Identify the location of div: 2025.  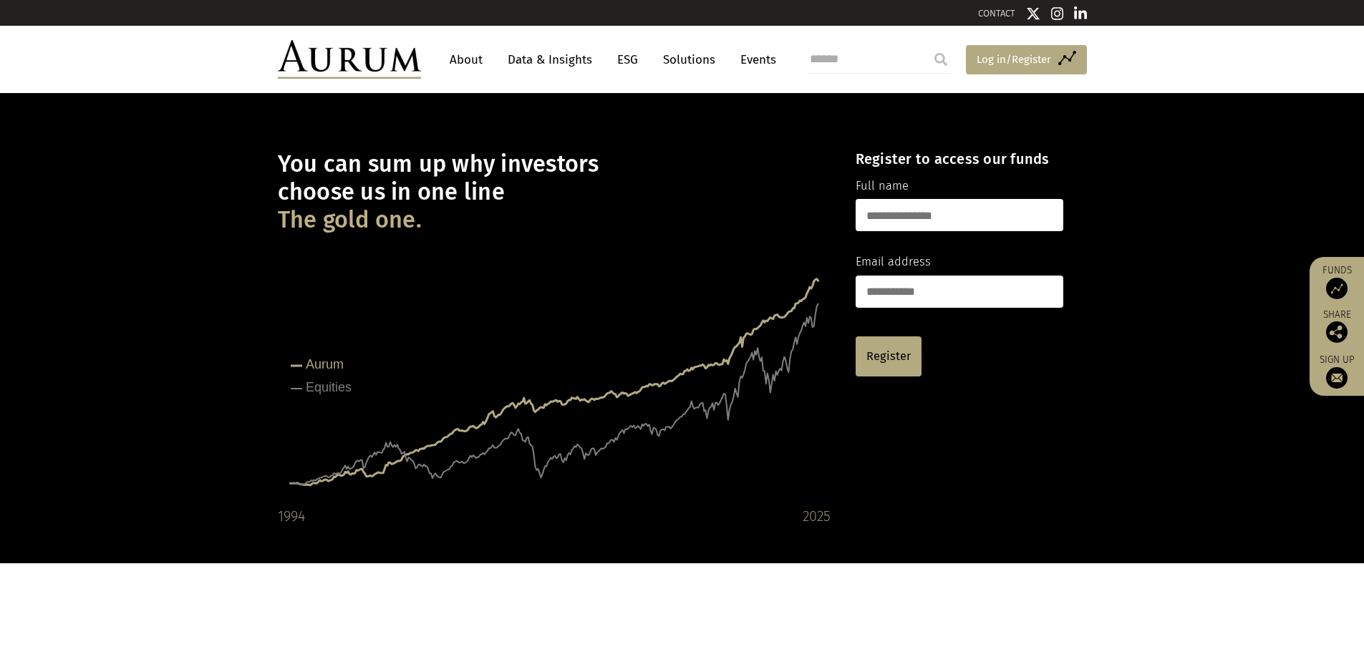
(816, 516).